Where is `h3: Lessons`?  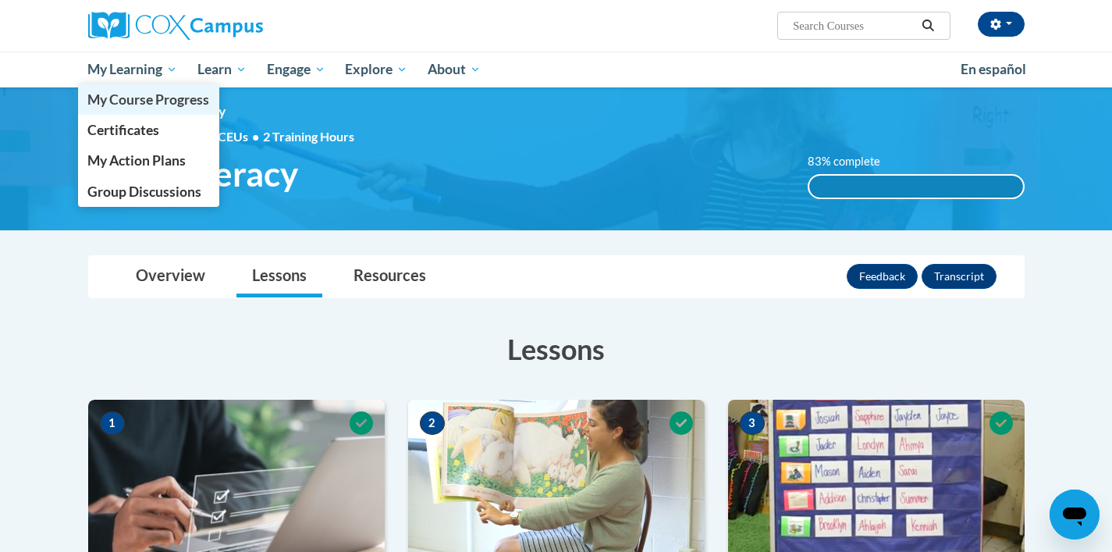 h3: Lessons is located at coordinates (556, 349).